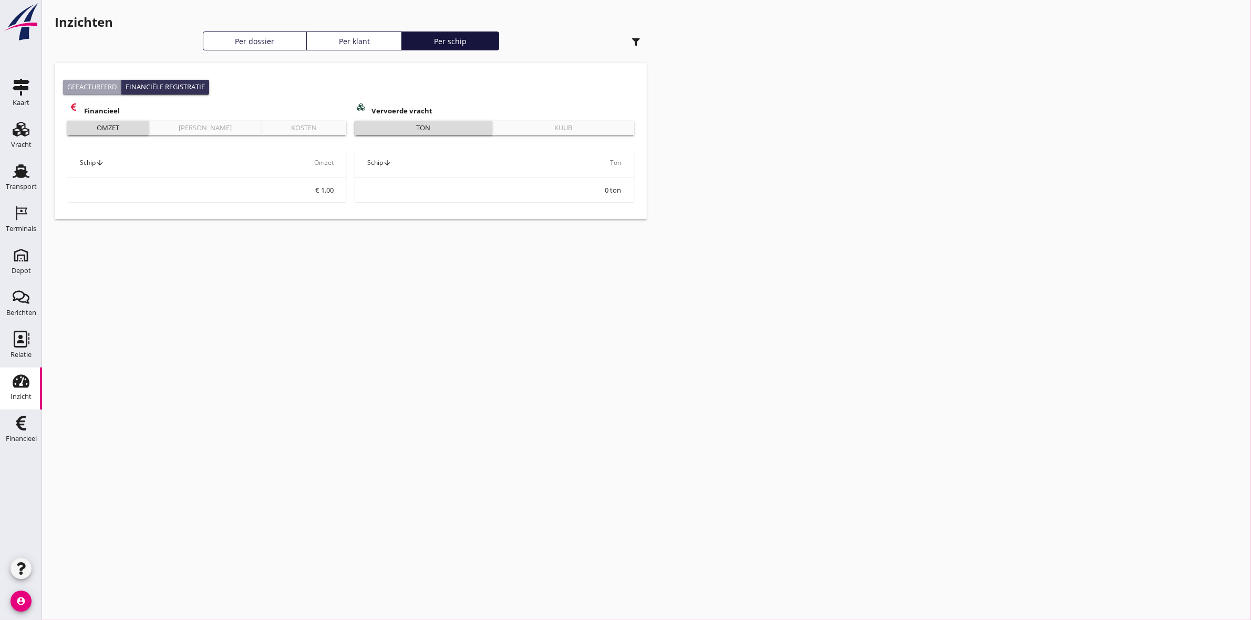 This screenshot has height=620, width=1251. I want to click on i: account_circle, so click(21, 602).